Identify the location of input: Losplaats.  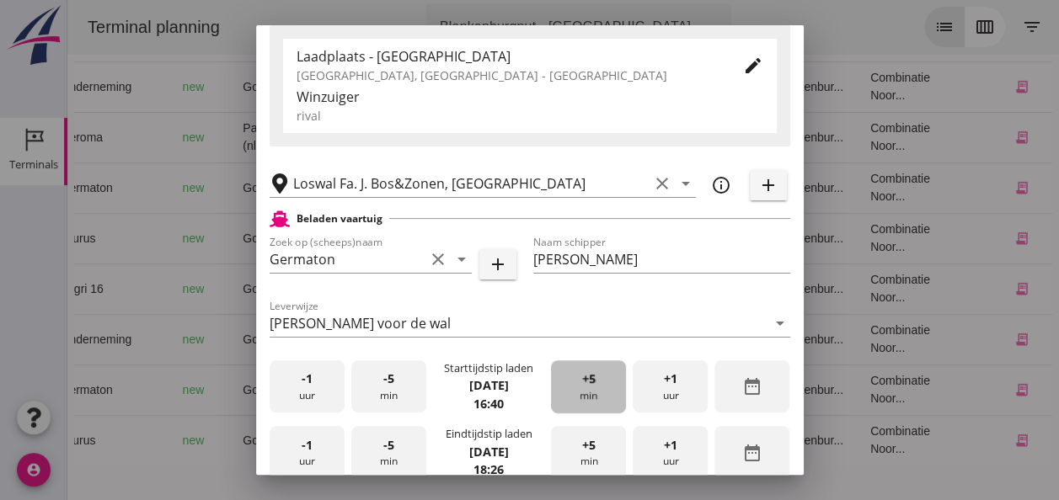
(471, 184).